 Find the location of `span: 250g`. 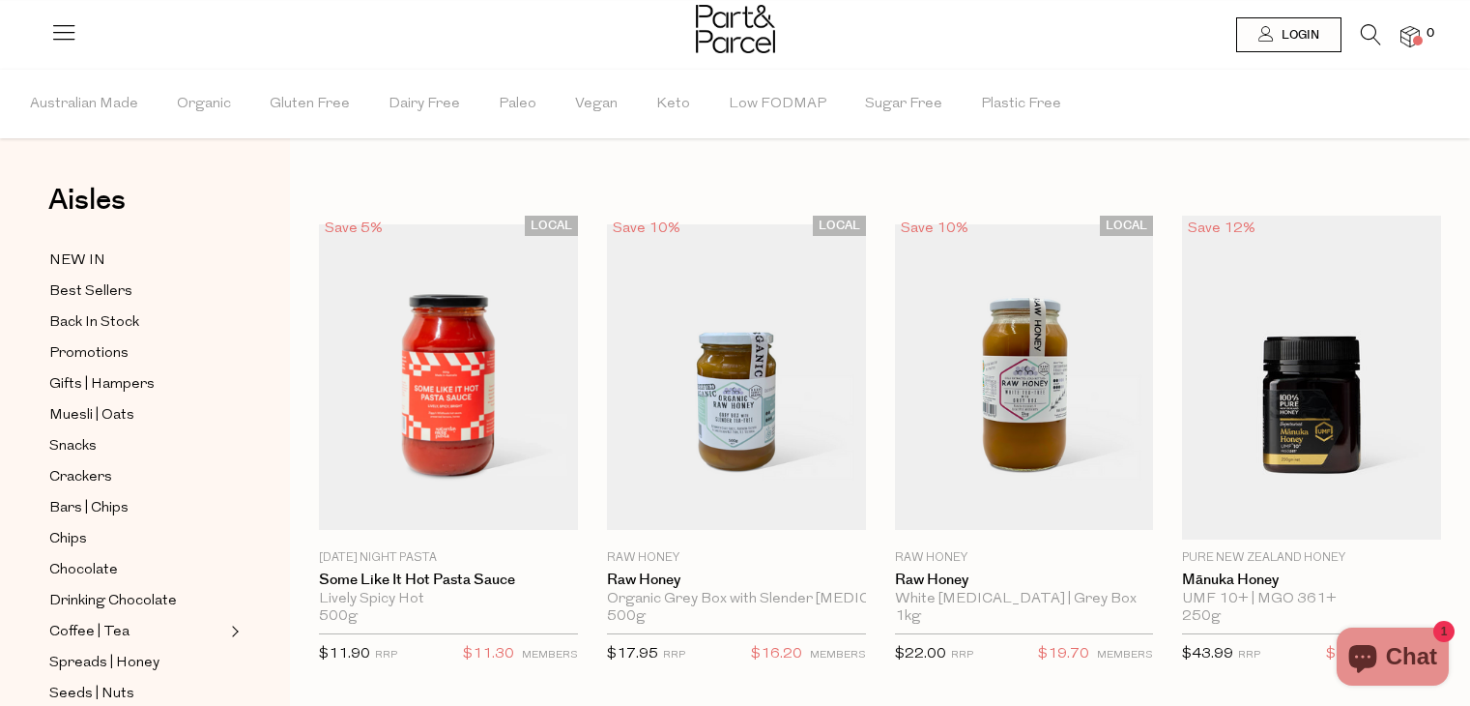

span: 250g is located at coordinates (1201, 617).